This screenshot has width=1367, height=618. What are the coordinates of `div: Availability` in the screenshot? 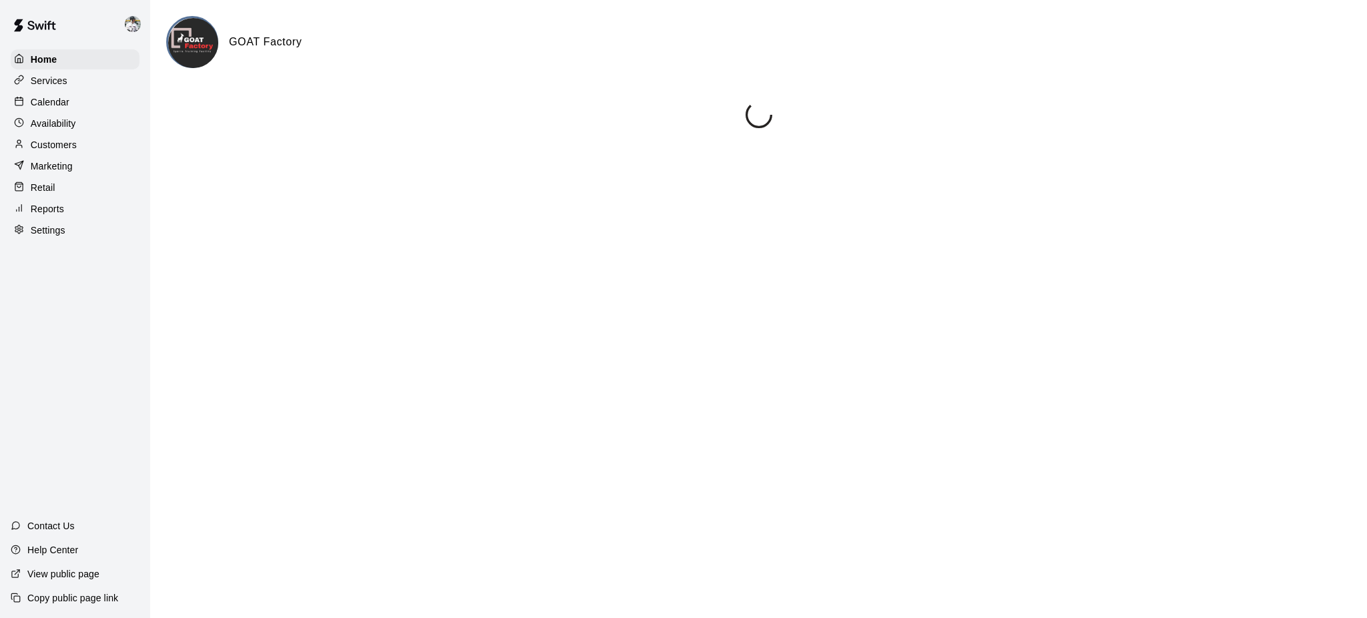 It's located at (75, 124).